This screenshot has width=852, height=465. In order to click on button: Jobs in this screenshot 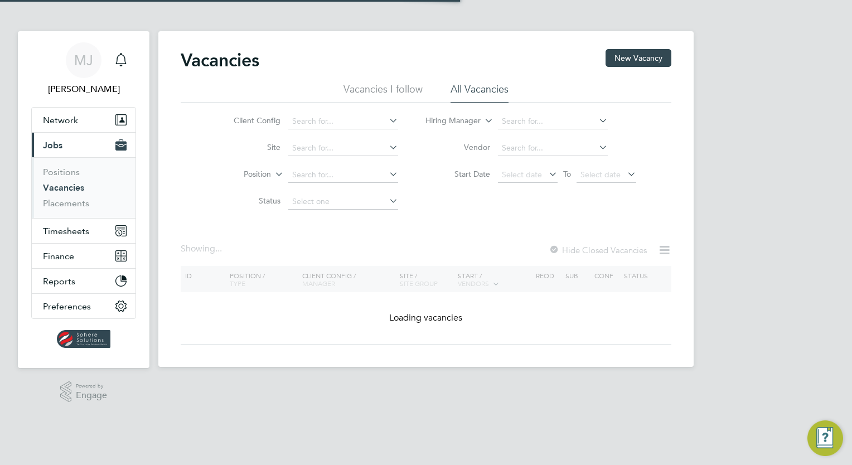, I will do `click(84, 145)`.